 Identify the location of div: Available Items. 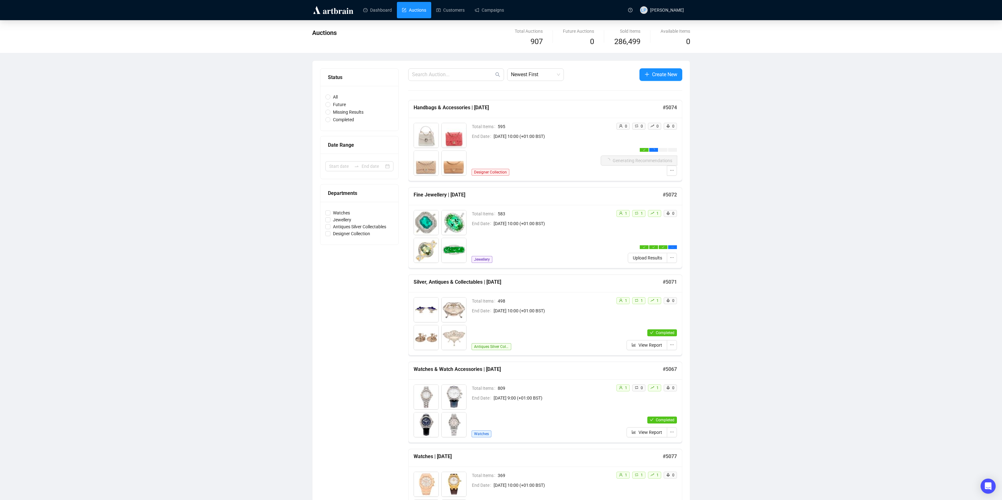
(676, 31).